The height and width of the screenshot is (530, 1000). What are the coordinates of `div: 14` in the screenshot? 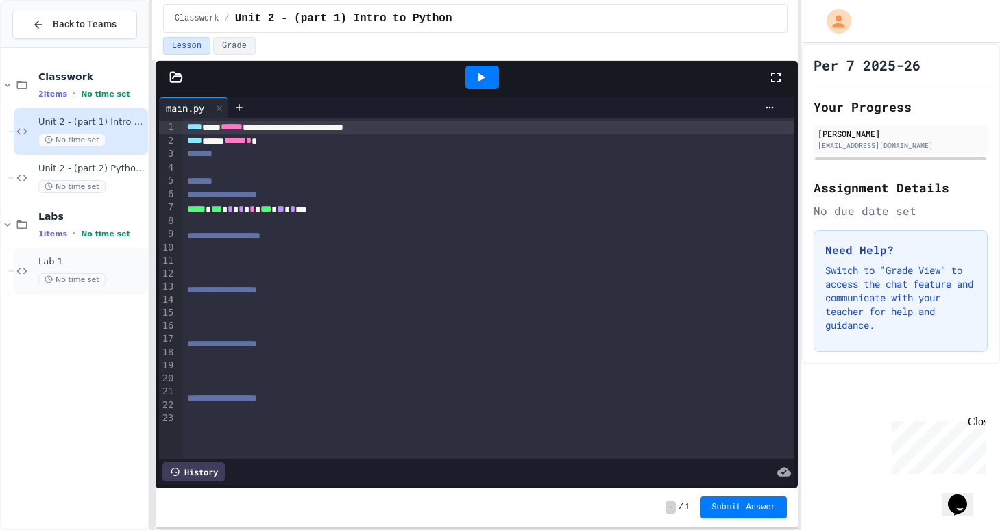 It's located at (167, 299).